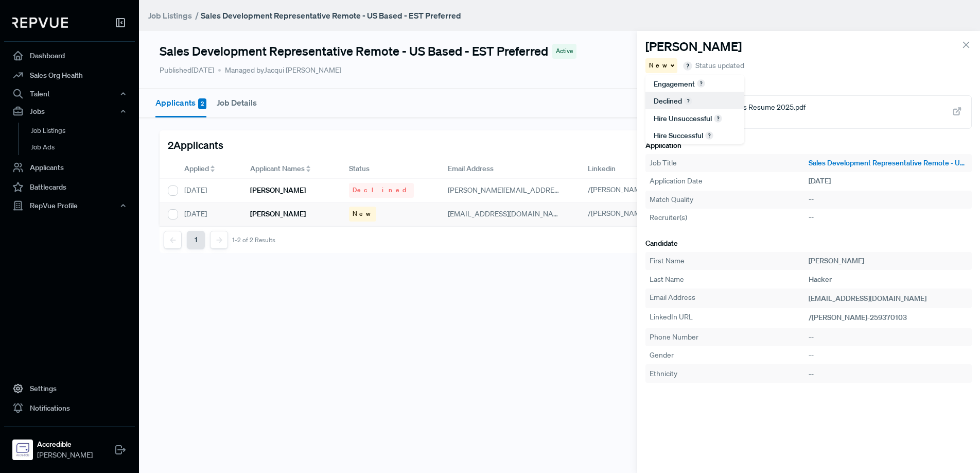 The image size is (980, 473). What do you see at coordinates (181, 103) in the screenshot?
I see `button: Applicants` at bounding box center [181, 103].